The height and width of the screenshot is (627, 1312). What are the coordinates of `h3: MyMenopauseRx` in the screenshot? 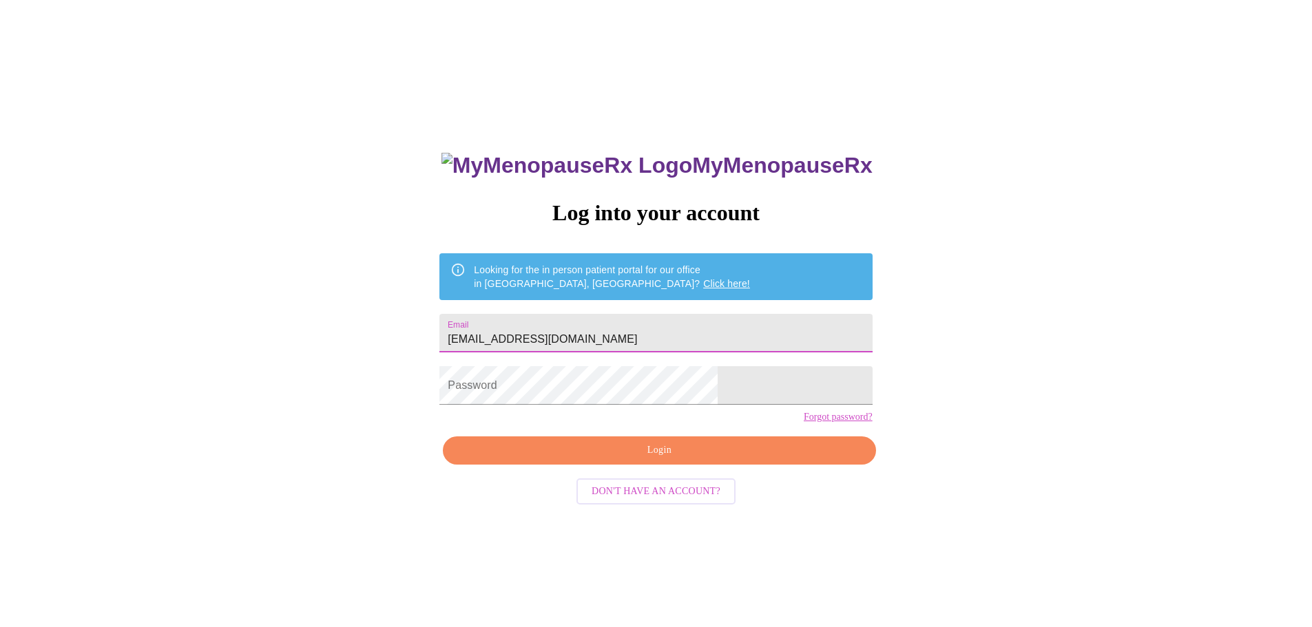 It's located at (657, 165).